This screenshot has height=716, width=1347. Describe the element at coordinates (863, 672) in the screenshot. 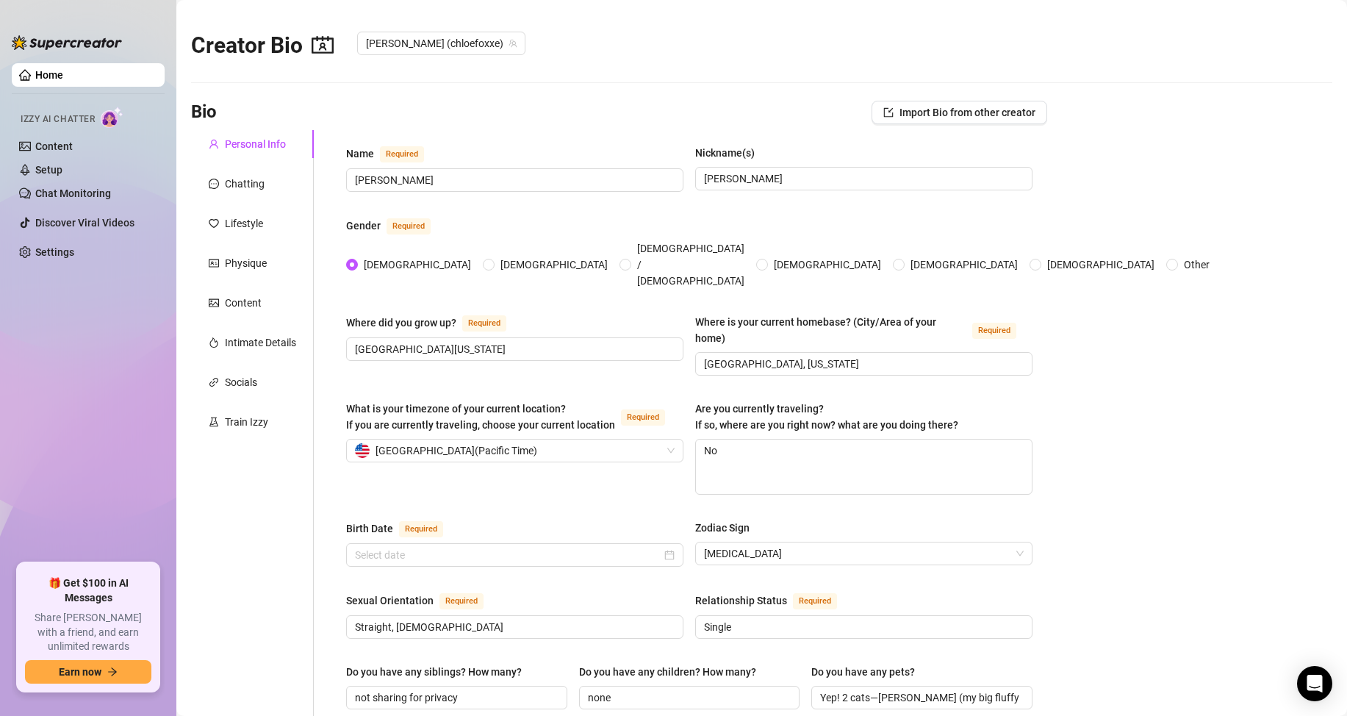

I see `div: Do you have any pets?` at that location.